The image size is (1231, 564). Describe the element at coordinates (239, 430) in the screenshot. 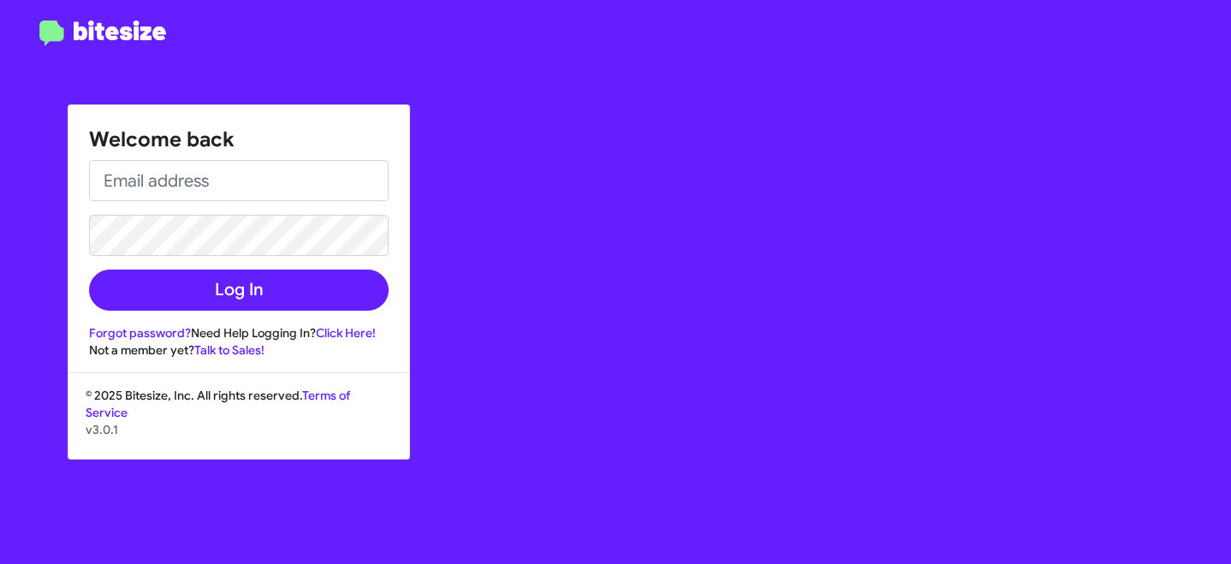

I see `p: v3.0.1` at that location.